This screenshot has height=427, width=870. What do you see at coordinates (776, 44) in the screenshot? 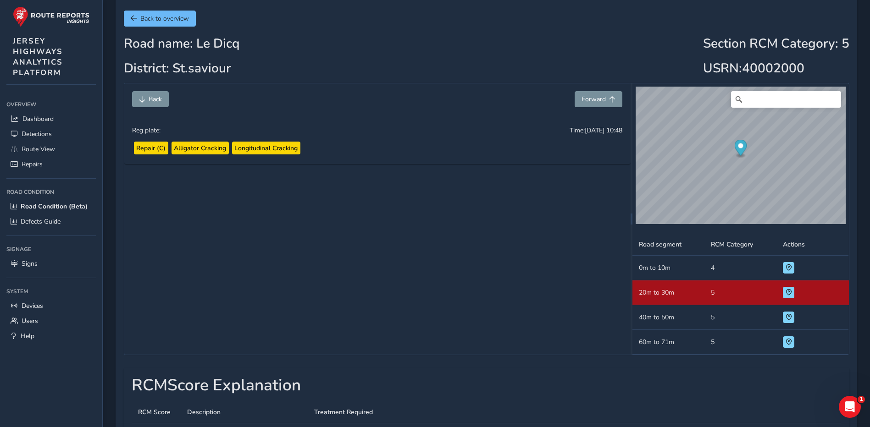
I see `h2: Section RCM Category : 5` at bounding box center [776, 44].